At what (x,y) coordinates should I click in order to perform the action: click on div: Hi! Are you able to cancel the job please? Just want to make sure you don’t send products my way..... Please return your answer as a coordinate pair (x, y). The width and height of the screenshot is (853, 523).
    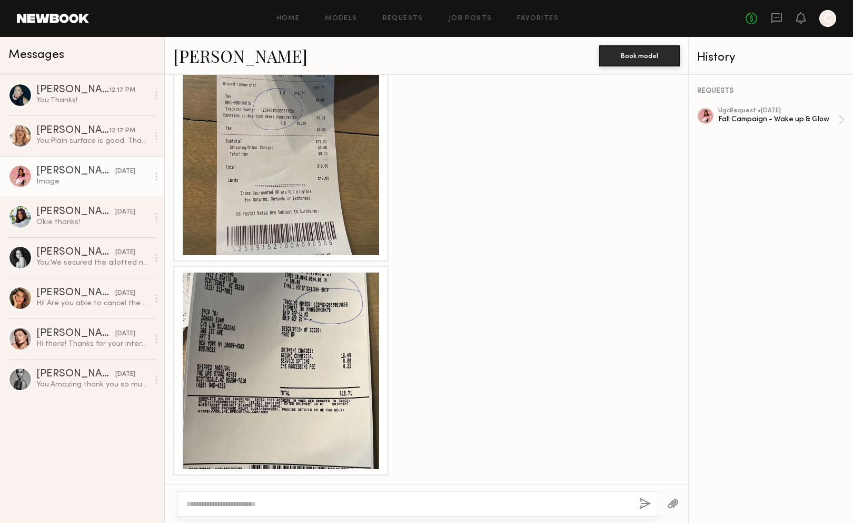
    Looking at the image, I should click on (92, 303).